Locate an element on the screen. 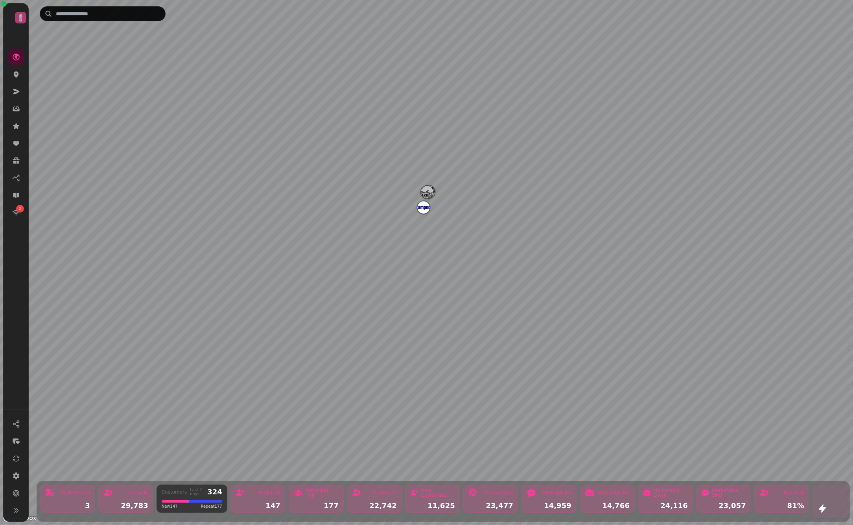 The width and height of the screenshot is (853, 525). span: Repeat 177 is located at coordinates (211, 507).